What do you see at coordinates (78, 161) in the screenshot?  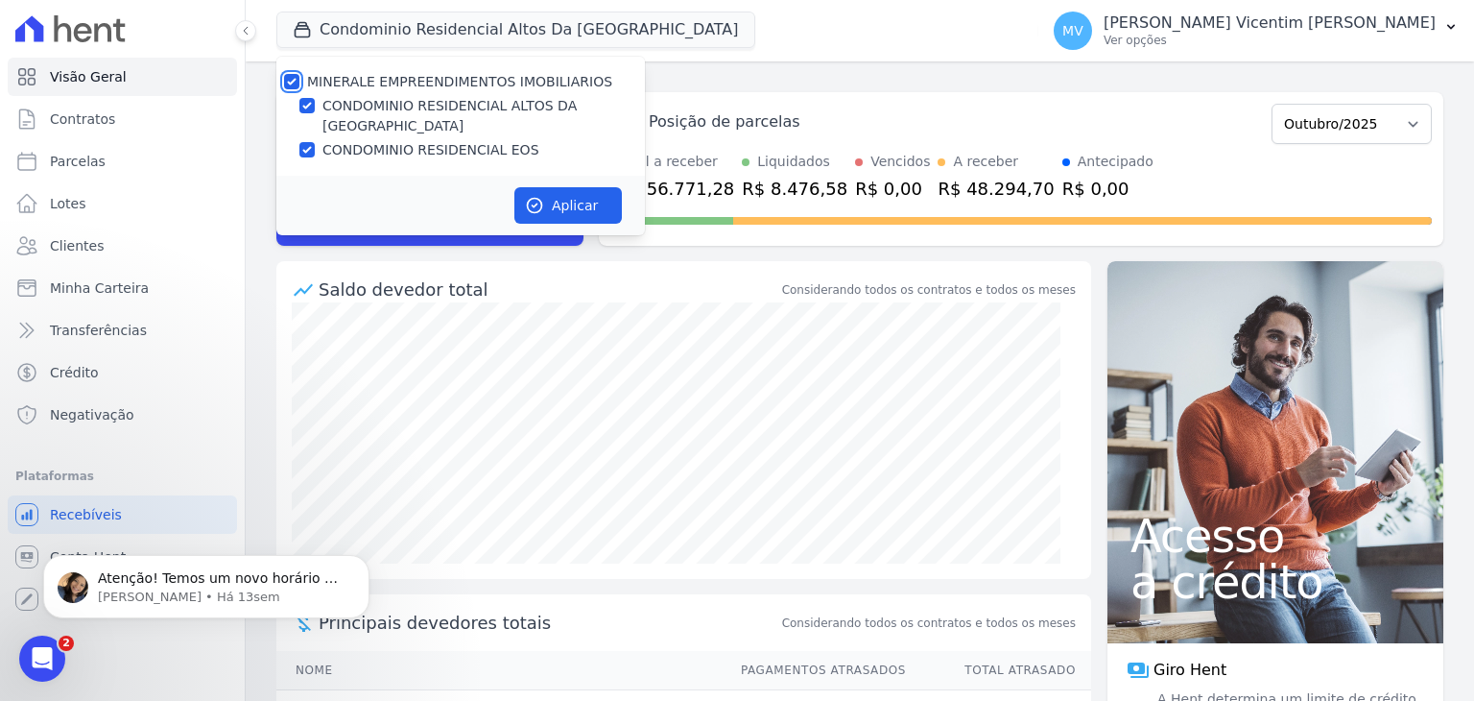 I see `span: Parcelas` at bounding box center [78, 161].